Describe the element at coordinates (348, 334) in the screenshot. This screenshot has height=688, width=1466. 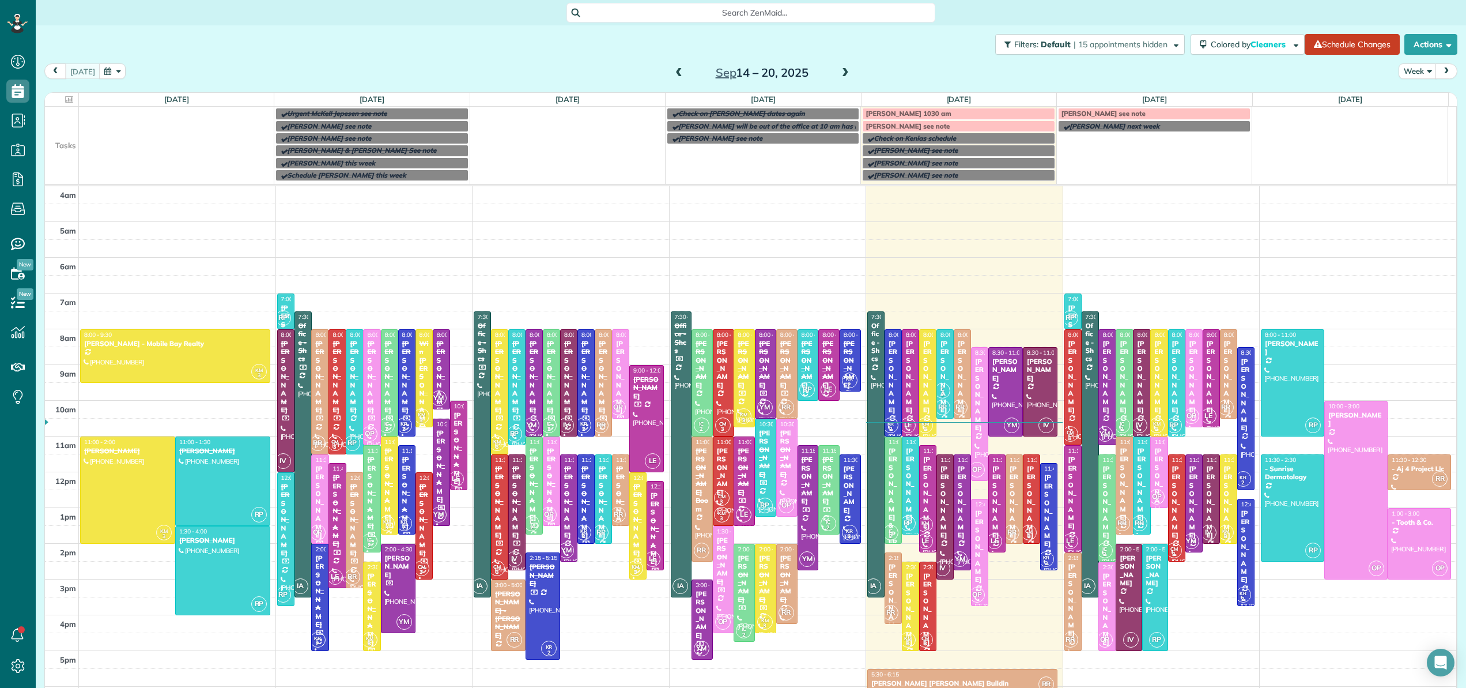
I see `span: 8:00 - 11:30` at that location.